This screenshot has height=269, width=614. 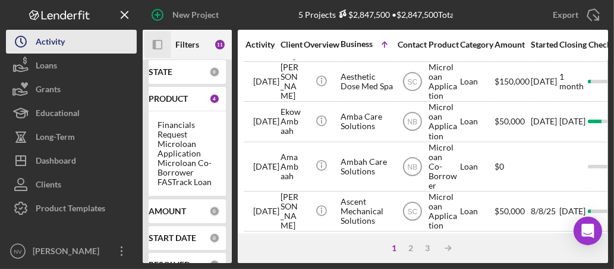 What do you see at coordinates (215, 99) in the screenshot?
I see `div: 4` at bounding box center [215, 99].